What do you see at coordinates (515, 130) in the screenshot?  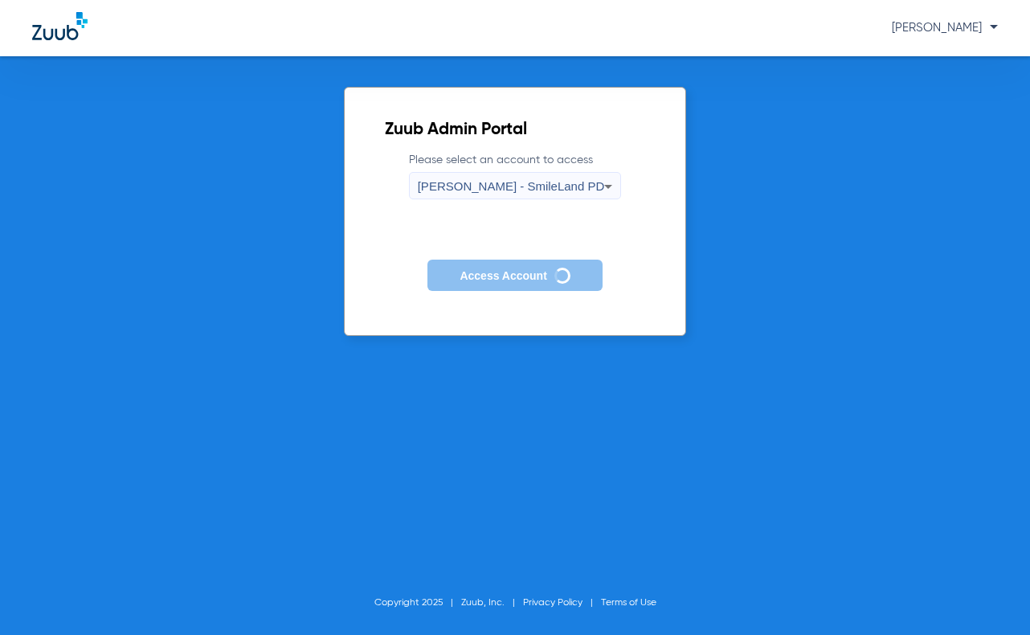 I see `h2: Zuub Admin Portal` at bounding box center [515, 130].